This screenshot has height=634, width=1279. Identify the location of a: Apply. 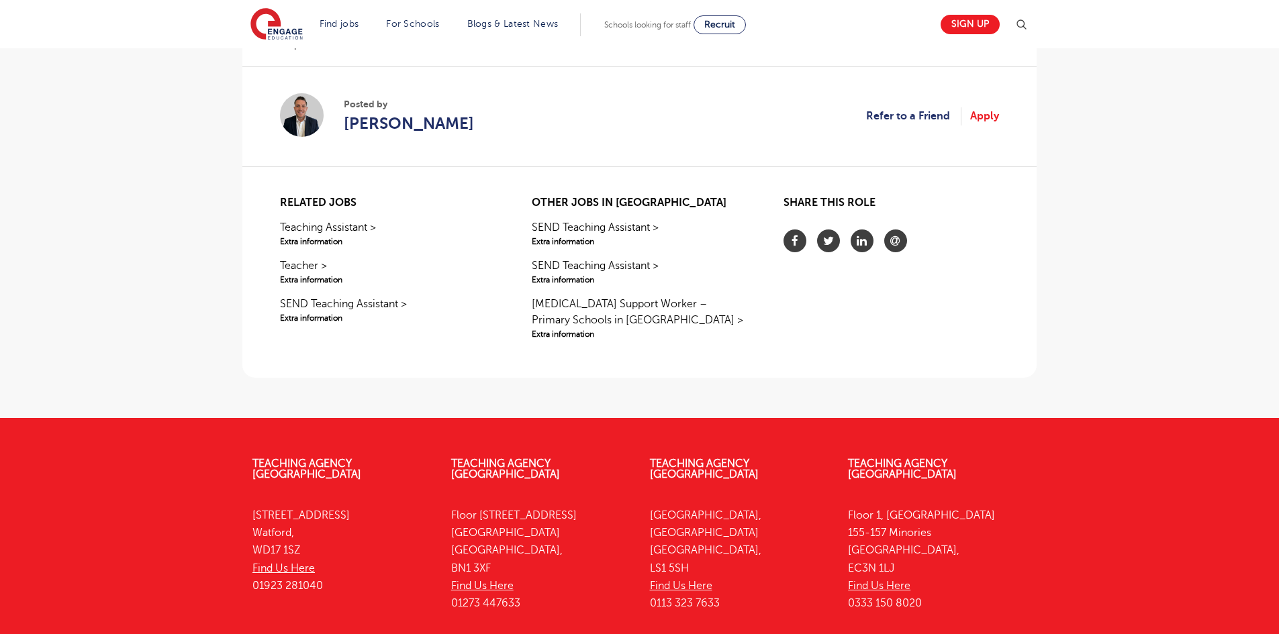
(984, 116).